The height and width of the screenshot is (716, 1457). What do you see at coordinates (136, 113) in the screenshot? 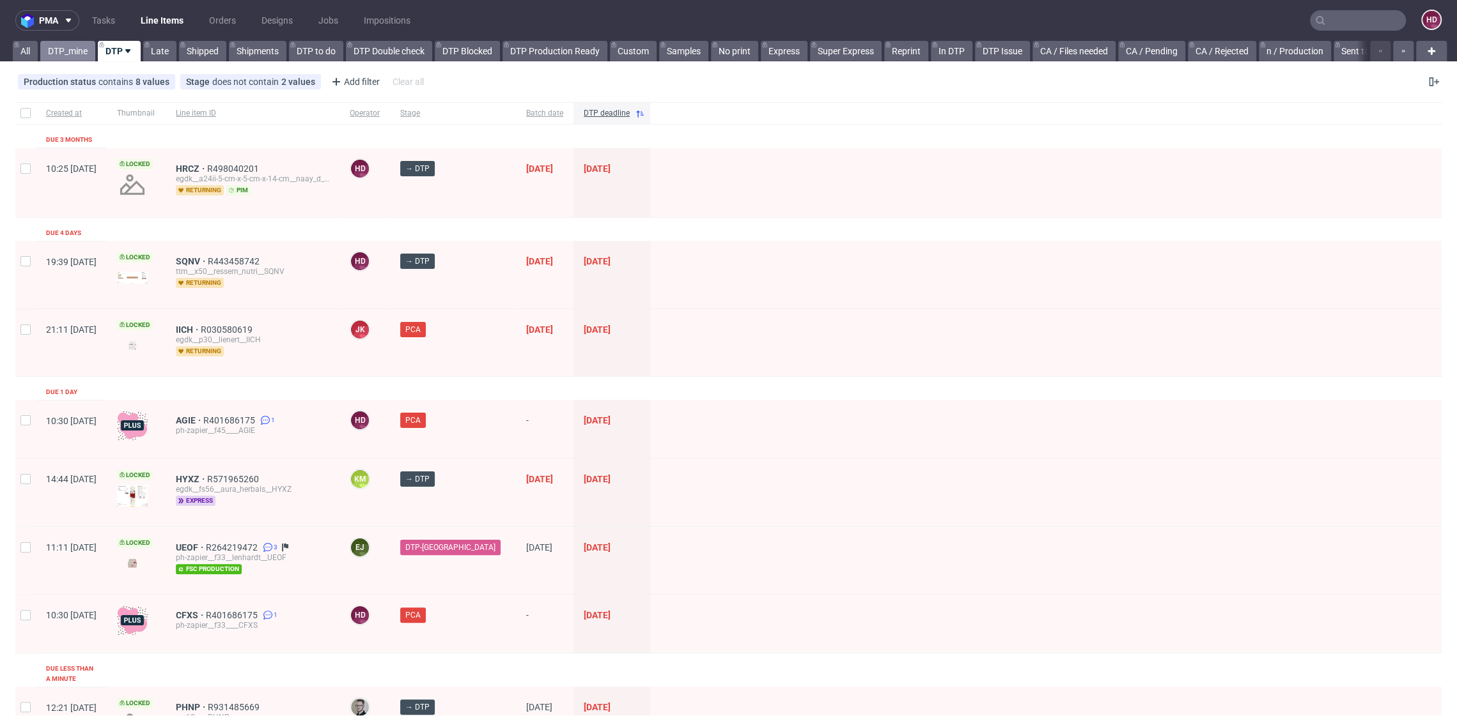
I see `span: Thumbnail` at bounding box center [136, 113].